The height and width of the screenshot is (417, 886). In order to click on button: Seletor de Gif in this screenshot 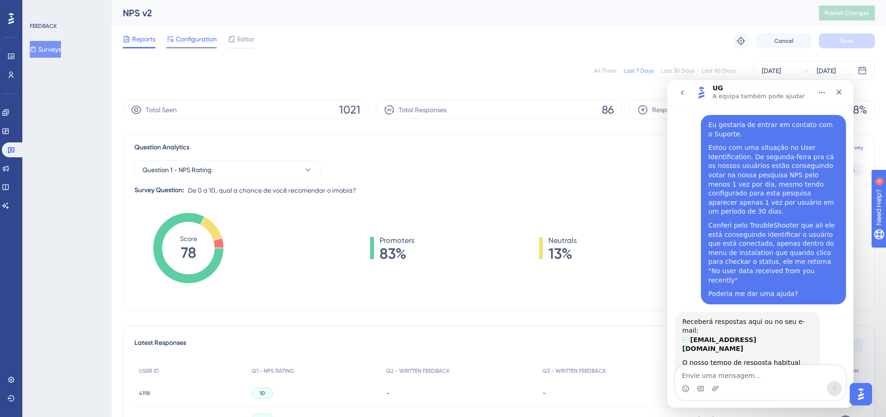, I will do `click(33, 308)`.